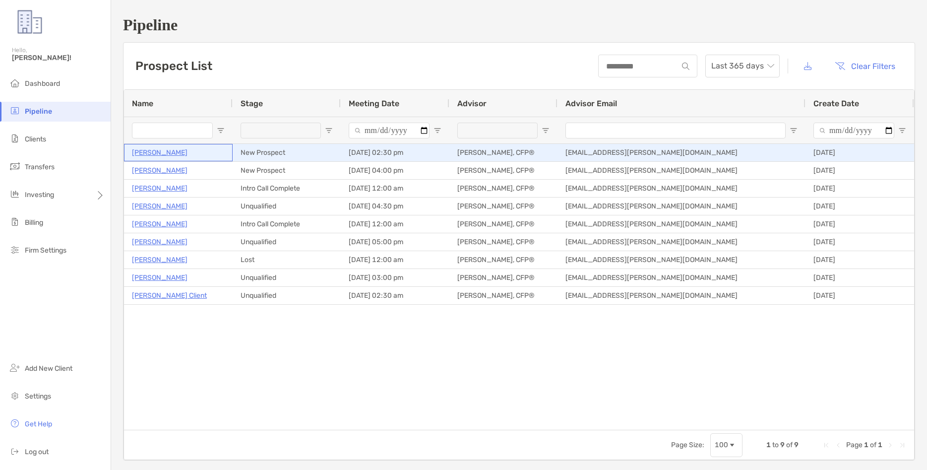 This screenshot has height=470, width=927. Describe the element at coordinates (15, 249) in the screenshot. I see `img: firm-settings icon` at that location.